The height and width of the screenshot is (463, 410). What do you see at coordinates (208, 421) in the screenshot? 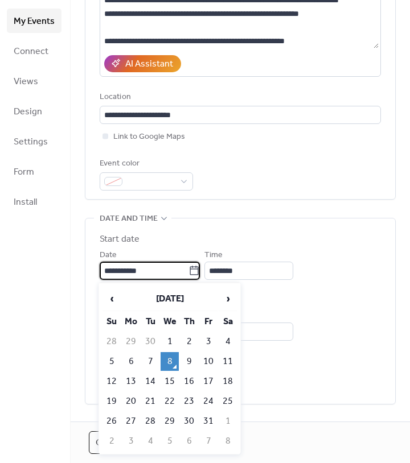
I see `td: 31` at bounding box center [208, 421].